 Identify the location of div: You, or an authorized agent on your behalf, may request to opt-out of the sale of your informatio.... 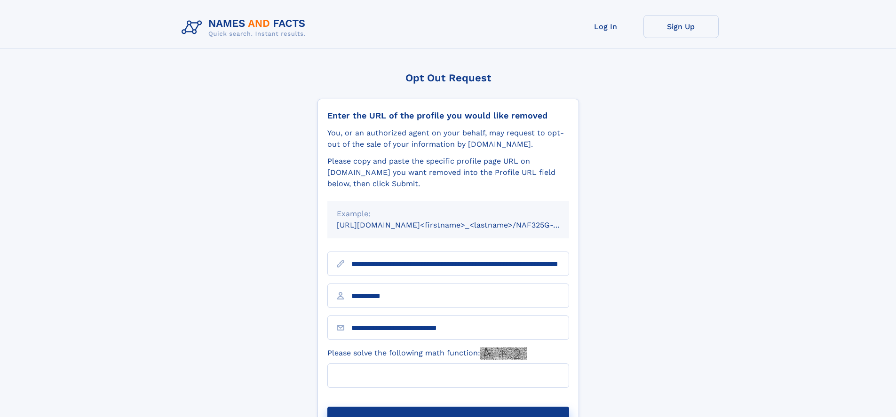
(448, 139).